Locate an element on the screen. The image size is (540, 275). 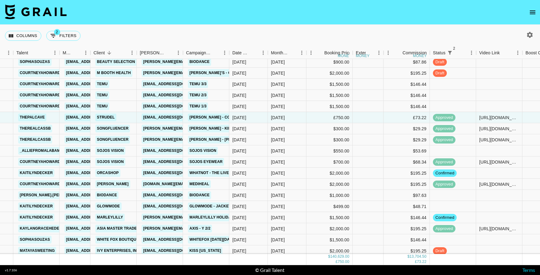
a: AXIS - Y 2/2 is located at coordinates (200, 228).